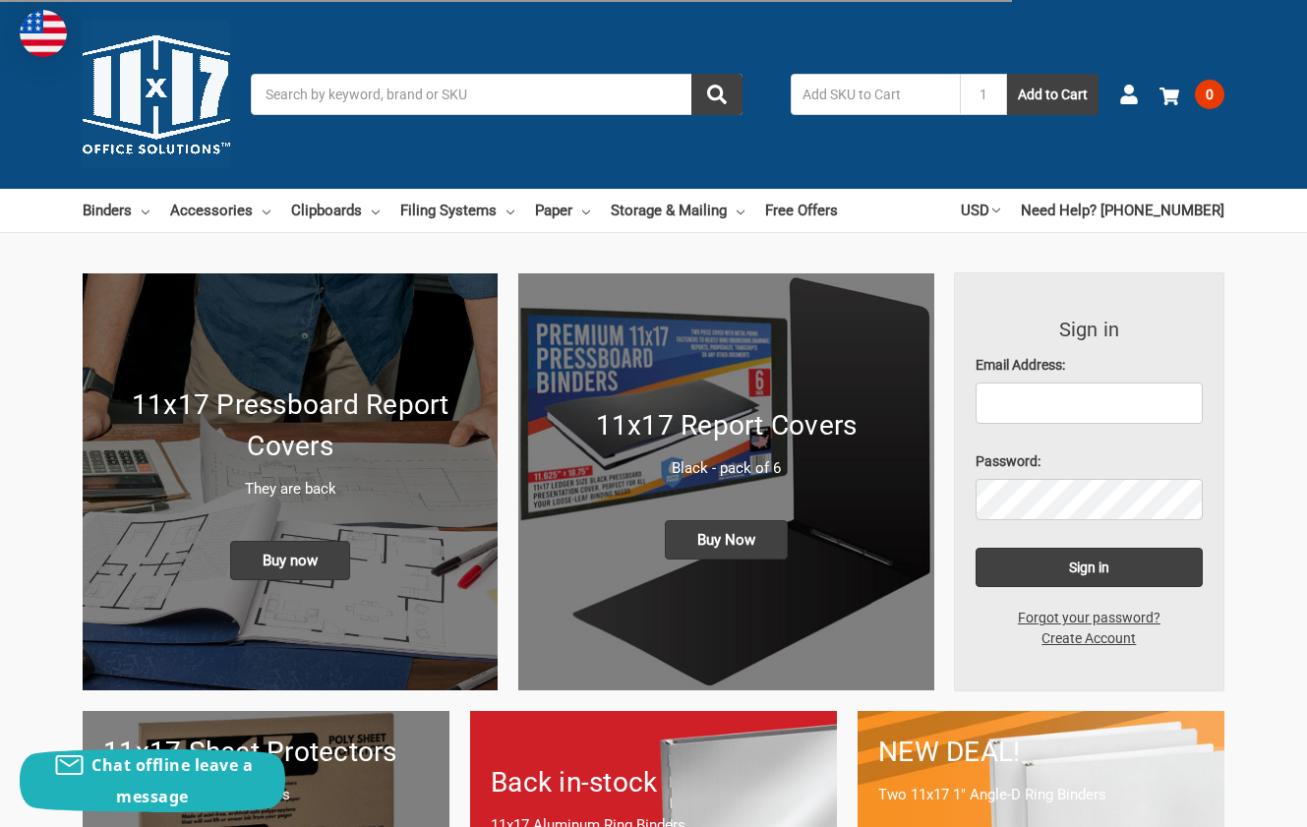 The image size is (1307, 827). I want to click on img: 11x17.com, so click(156, 94).